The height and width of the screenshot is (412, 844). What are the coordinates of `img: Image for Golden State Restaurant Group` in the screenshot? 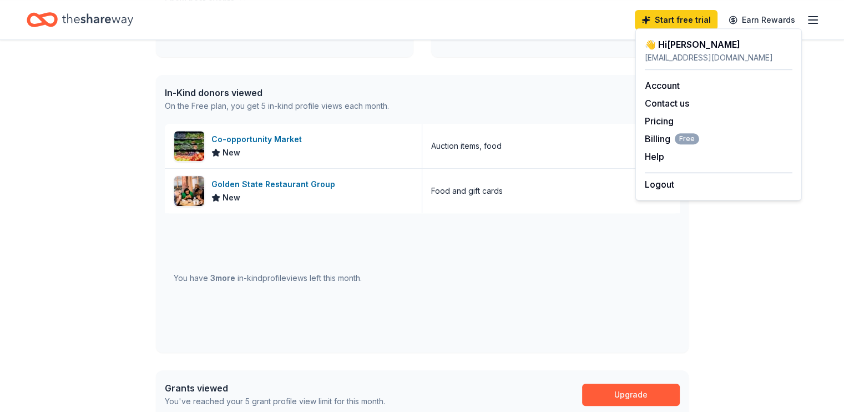 It's located at (189, 191).